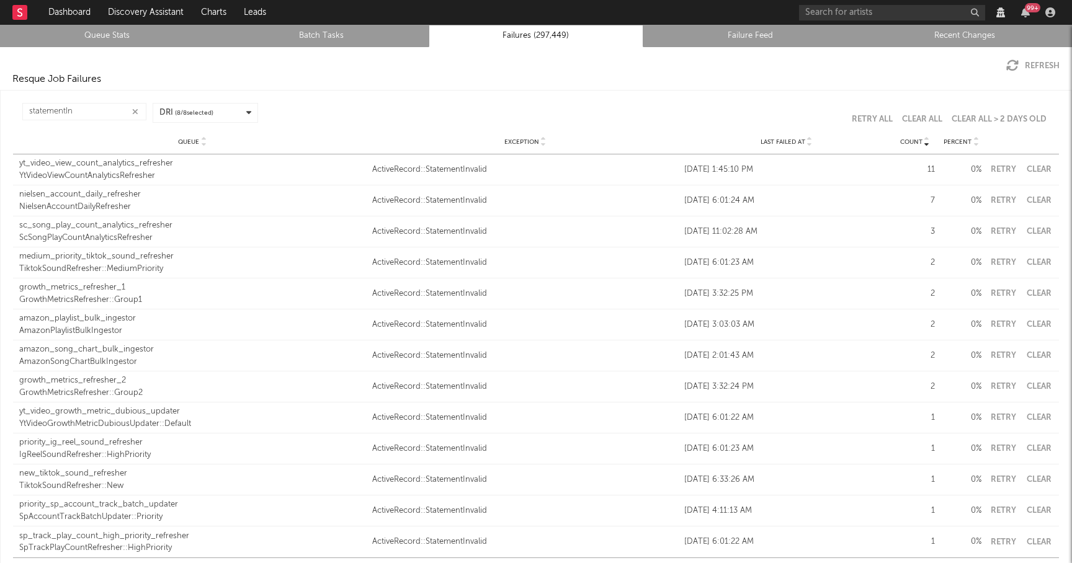  I want to click on div: YtVideoViewCountAnalyticsRefresher, so click(192, 176).